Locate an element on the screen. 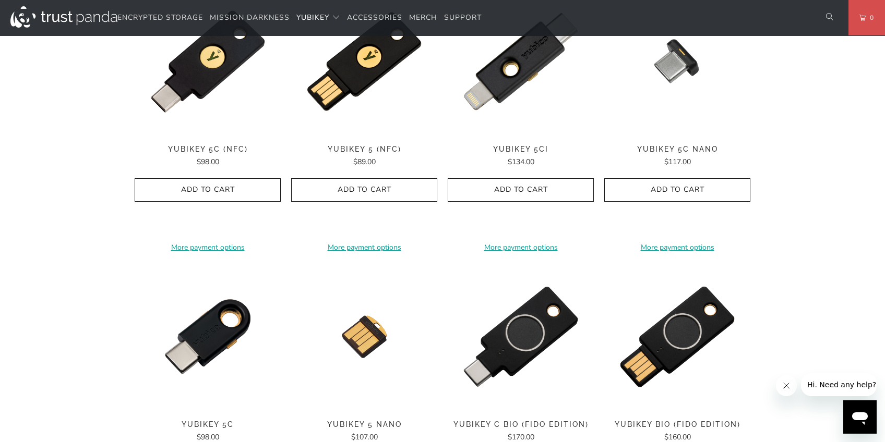 The image size is (885, 442). a: YubiKey 5C (NFC) $98.00 is located at coordinates (208, 156).